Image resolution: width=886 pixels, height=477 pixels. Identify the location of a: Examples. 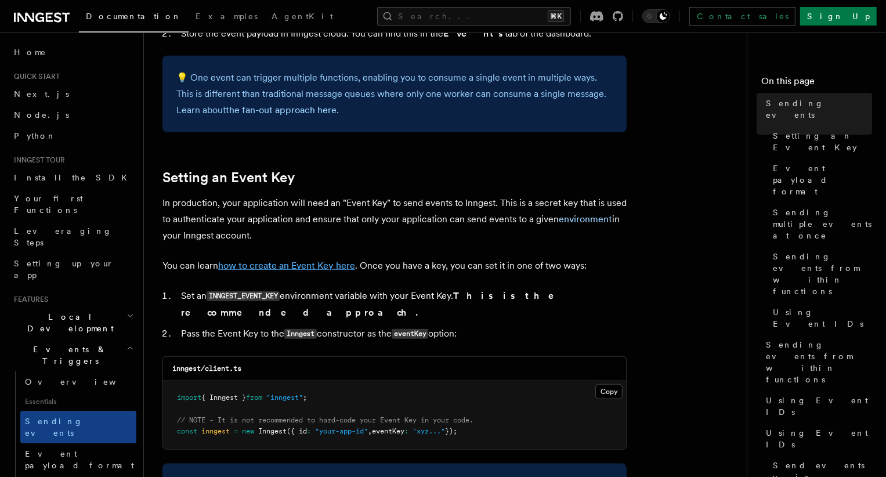
(226, 17).